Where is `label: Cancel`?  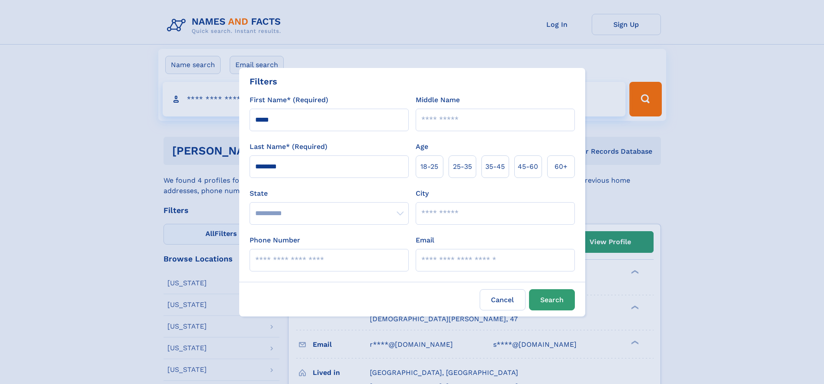
label: Cancel is located at coordinates (503, 299).